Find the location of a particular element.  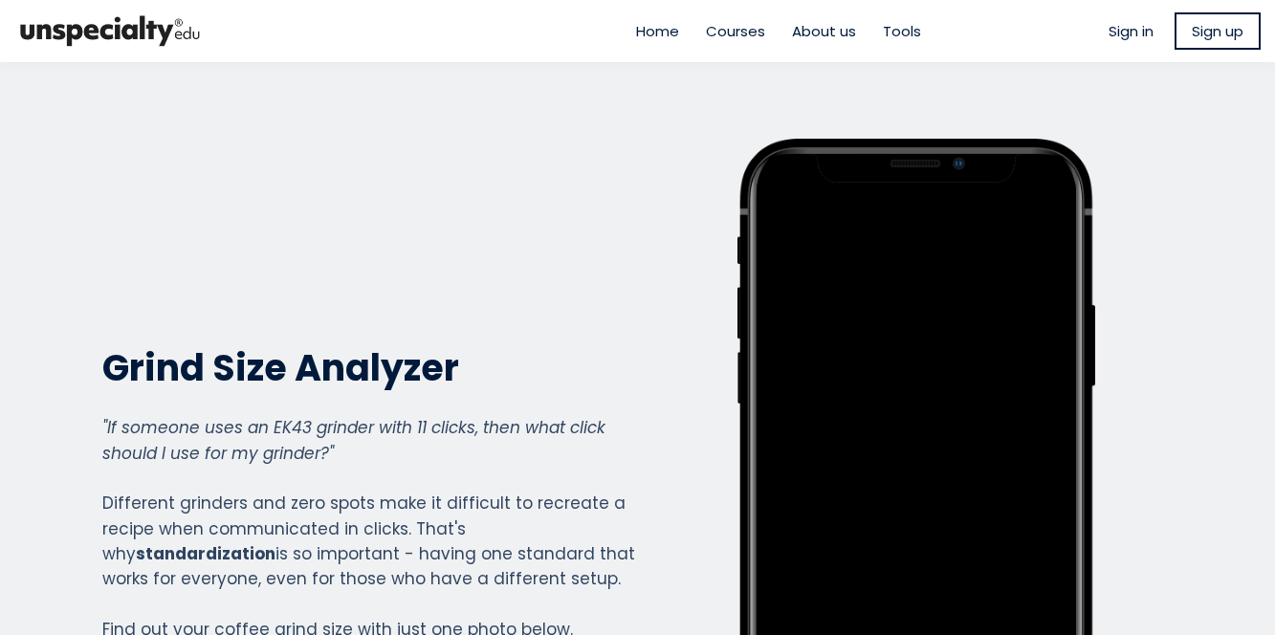

span: About us is located at coordinates (823, 31).